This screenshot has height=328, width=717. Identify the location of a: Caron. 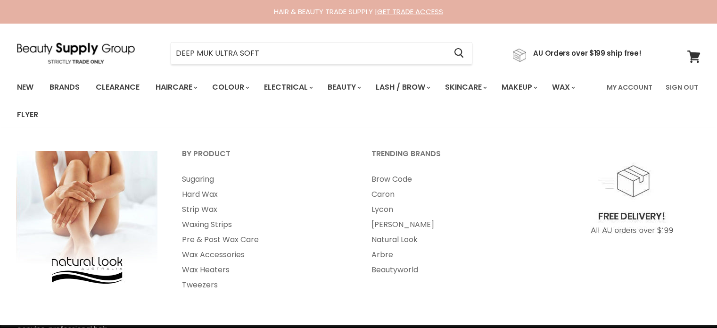
(453, 194).